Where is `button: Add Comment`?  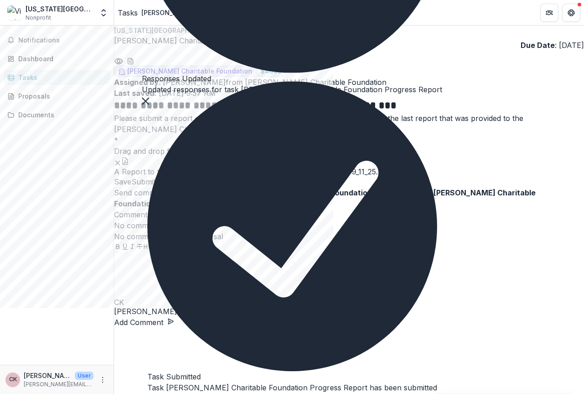 button: Add Comment is located at coordinates (144, 322).